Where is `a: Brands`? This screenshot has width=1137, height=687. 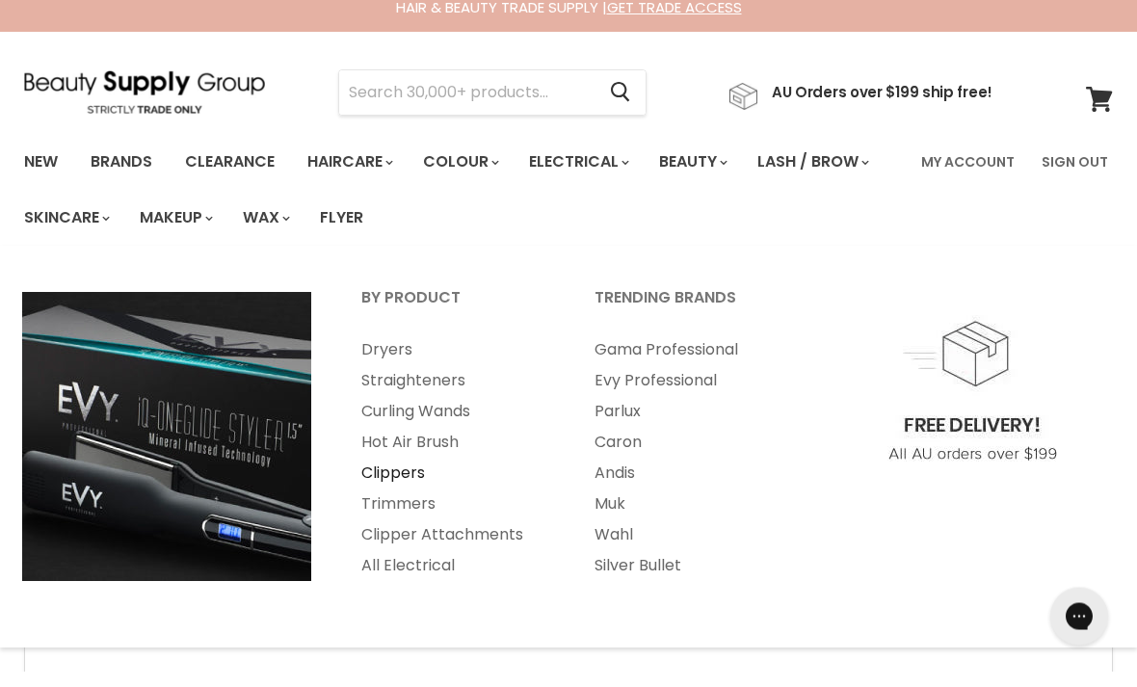
a: Brands is located at coordinates (121, 178).